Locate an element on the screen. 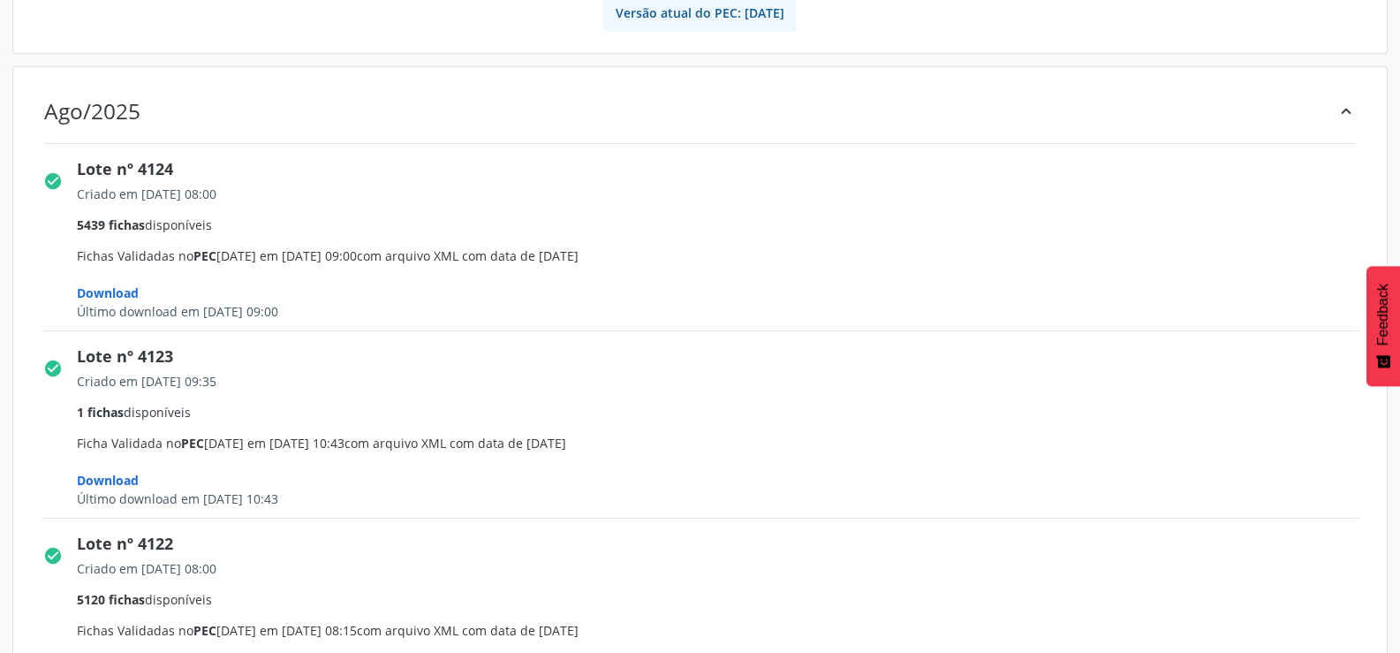  i: keyboard_arrow_up is located at coordinates (1346, 111).